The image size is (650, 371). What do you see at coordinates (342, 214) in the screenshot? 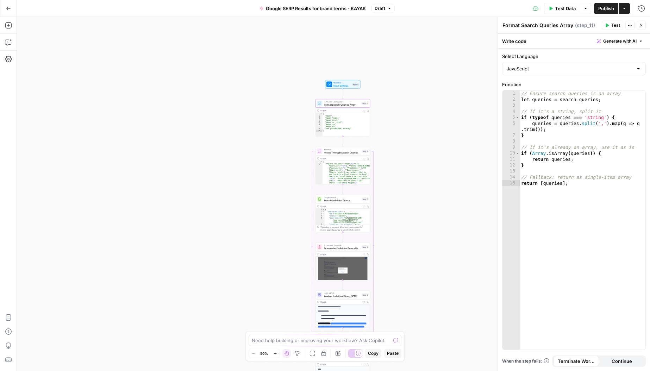
I see `div: Google SearchSearch Individual QueryStep 7Output{ "search_metadata":{ "id":"68dece2f703f176085ce9...` at bounding box center [342, 214].